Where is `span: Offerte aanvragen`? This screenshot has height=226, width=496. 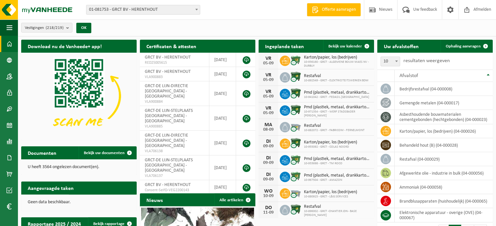 span: Offerte aanvragen is located at coordinates (339, 10).